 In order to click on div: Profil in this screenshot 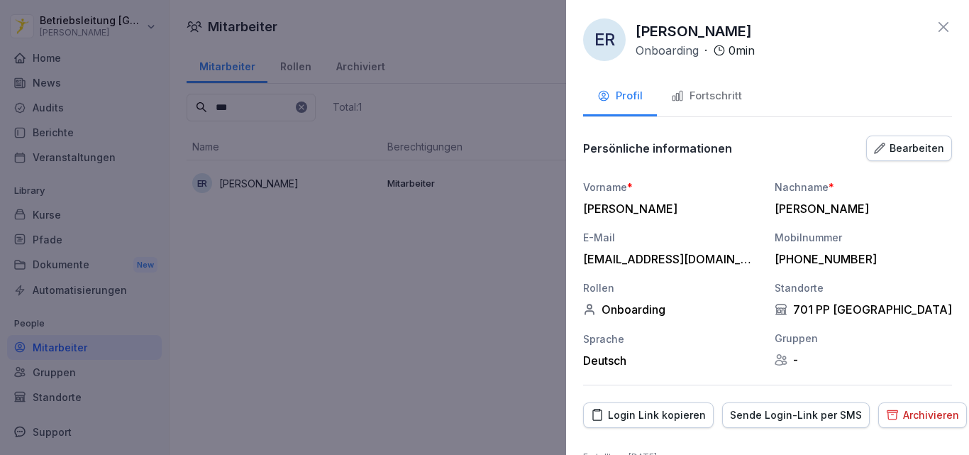, I will do `click(620, 96)`.